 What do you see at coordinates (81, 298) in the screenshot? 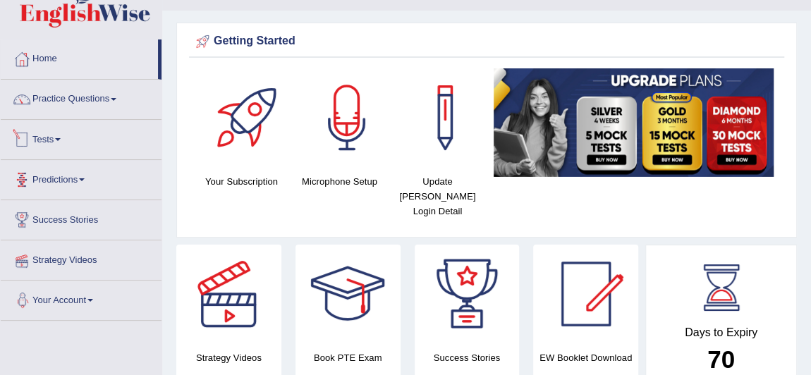
I see `a: Your Account` at bounding box center [81, 298].